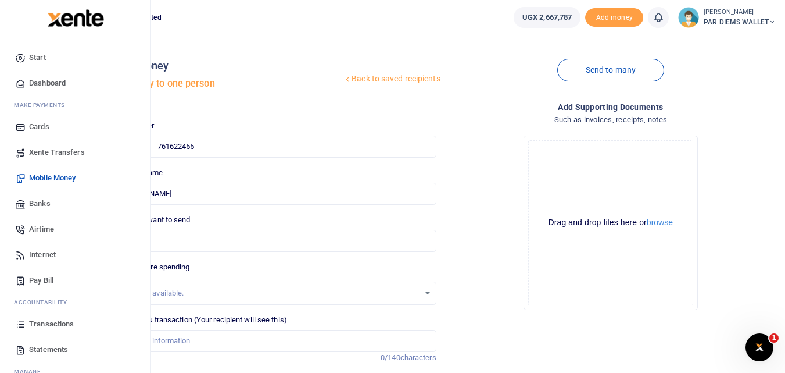  I want to click on span: countability, so click(45, 302).